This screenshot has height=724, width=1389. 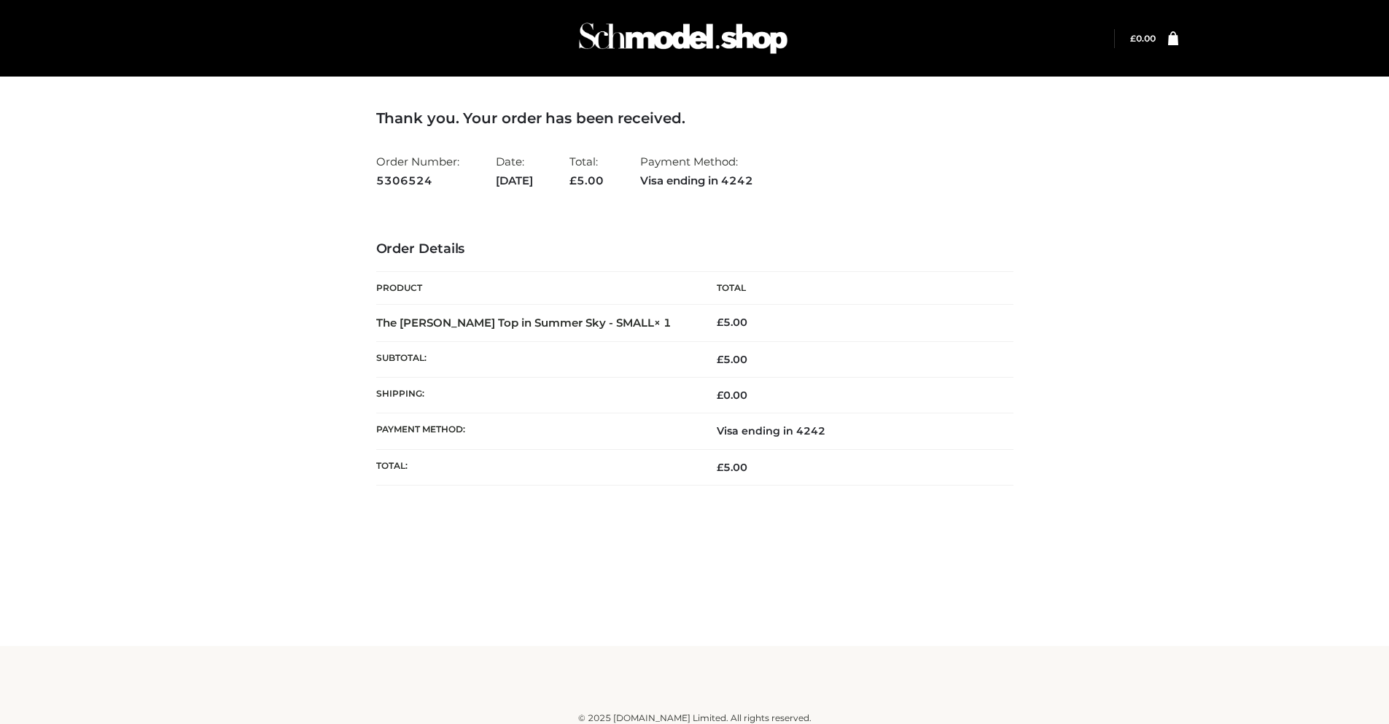 I want to click on strong: Visa ending in 4242, so click(x=696, y=181).